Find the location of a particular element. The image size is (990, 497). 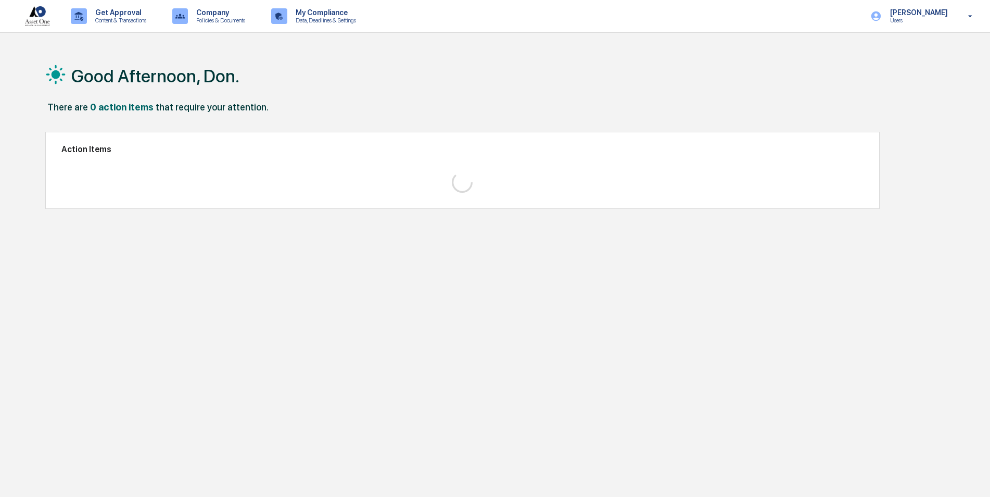

div: 0 action items is located at coordinates (122, 107).